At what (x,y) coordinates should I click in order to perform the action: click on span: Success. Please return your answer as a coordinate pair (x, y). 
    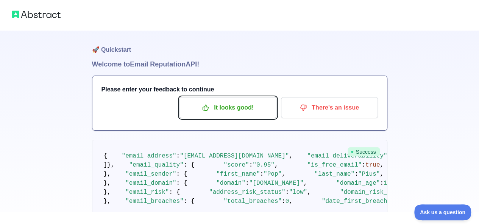
    Looking at the image, I should click on (363, 152).